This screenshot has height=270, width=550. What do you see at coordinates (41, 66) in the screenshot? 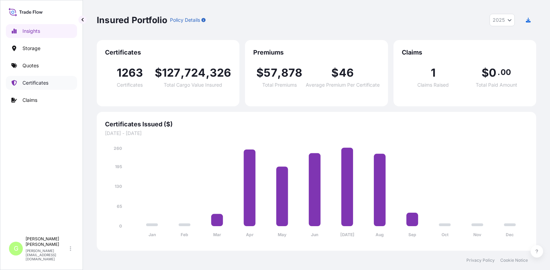
I see `a: Quotes` at bounding box center [41, 66].